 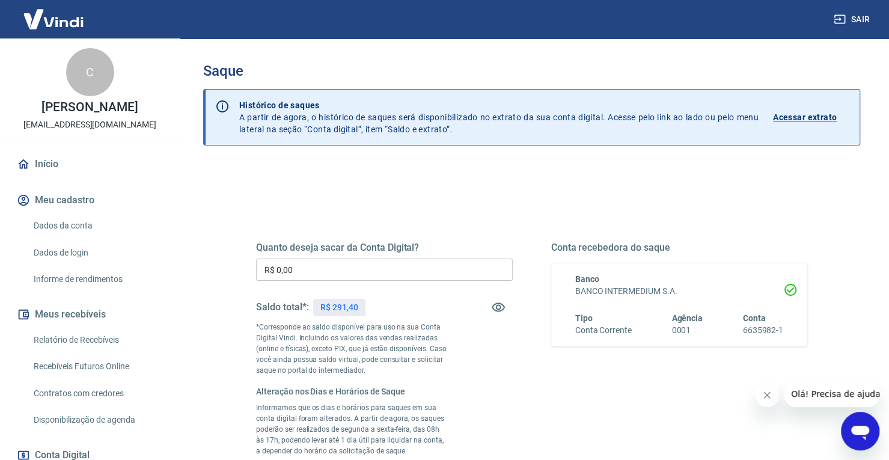 I want to click on a: Recebíveis Futuros Online, so click(x=97, y=366).